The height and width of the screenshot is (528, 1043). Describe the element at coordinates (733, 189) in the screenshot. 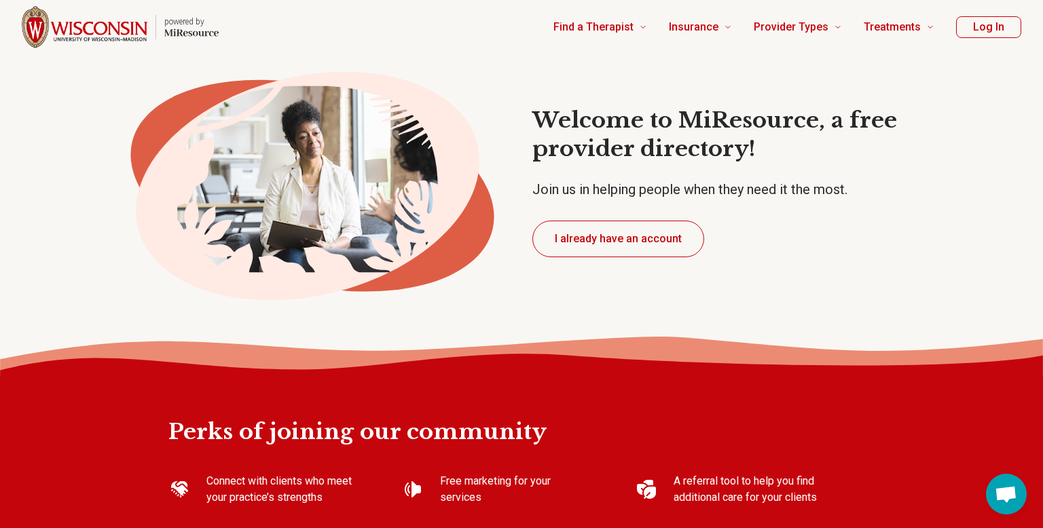

I see `p: Join us in helping people when they need it the most.` at that location.